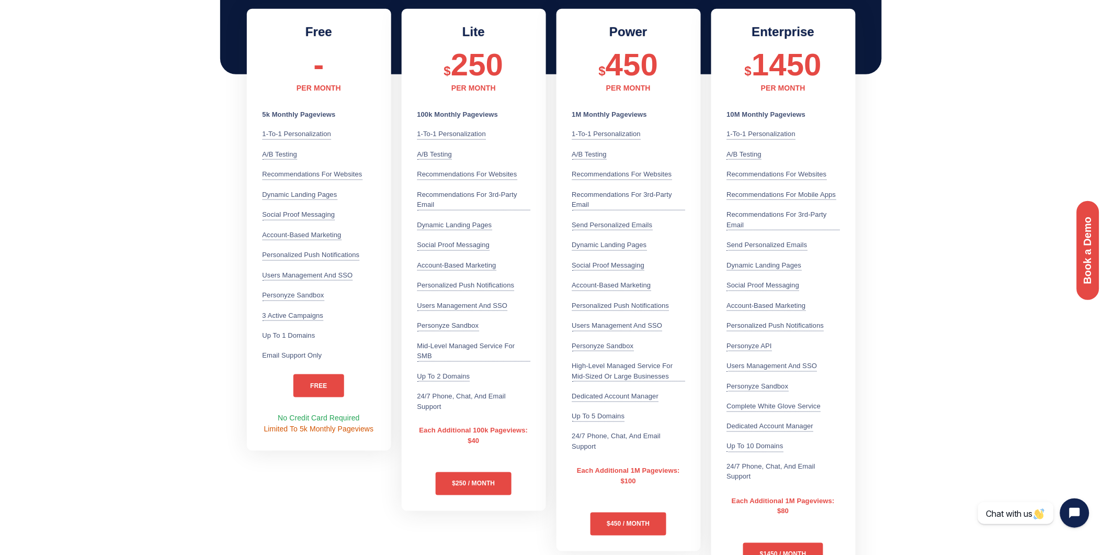  Describe the element at coordinates (474, 435) in the screenshot. I see `div: Each Additional 100k Pageviews: $40` at that location.